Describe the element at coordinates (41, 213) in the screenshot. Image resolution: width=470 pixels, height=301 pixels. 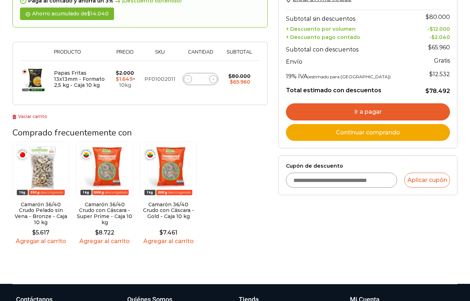
I see `h2: Camarón 36/40 Crudo Pelado sin Vena - Bronze - Caja 10 kg` at that location.